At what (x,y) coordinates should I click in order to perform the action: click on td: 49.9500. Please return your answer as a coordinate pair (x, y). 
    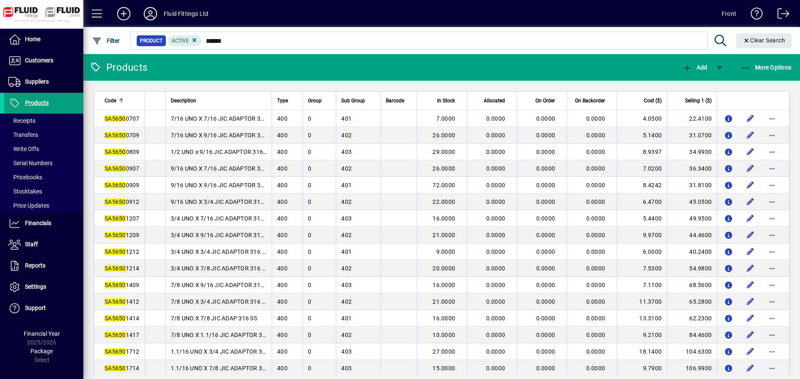
    Looking at the image, I should click on (691, 219).